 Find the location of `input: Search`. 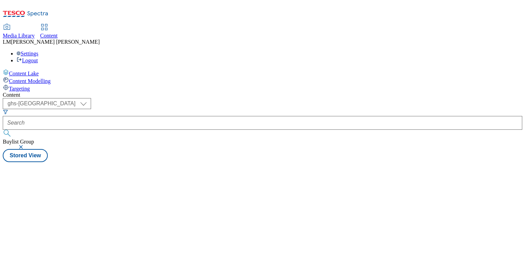

input: Search is located at coordinates (263, 123).